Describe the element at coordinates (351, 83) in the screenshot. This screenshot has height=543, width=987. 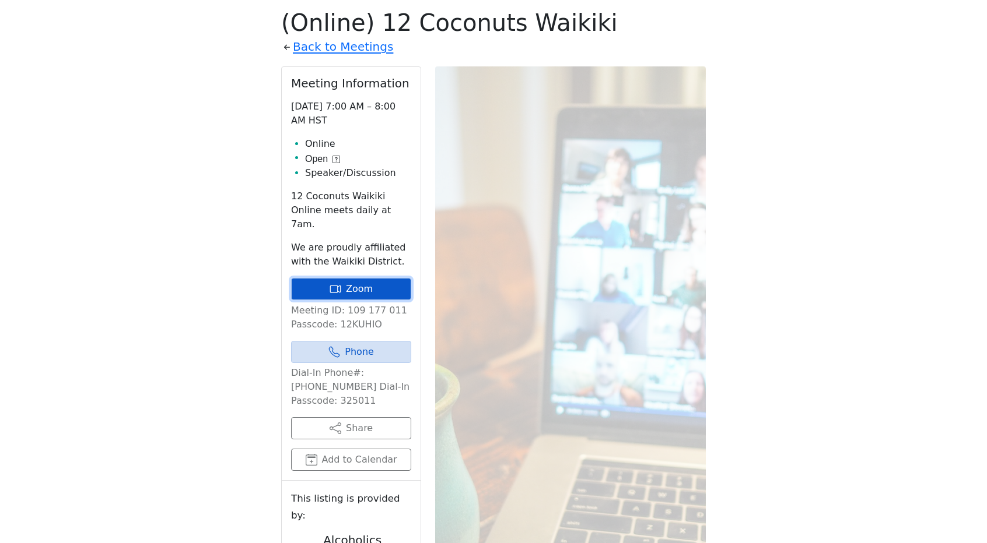
I see `h2: Meeting Information` at that location.